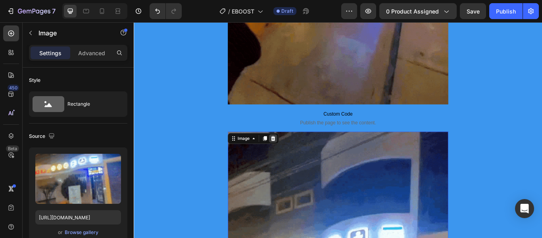  I want to click on div: Source, so click(42, 136).